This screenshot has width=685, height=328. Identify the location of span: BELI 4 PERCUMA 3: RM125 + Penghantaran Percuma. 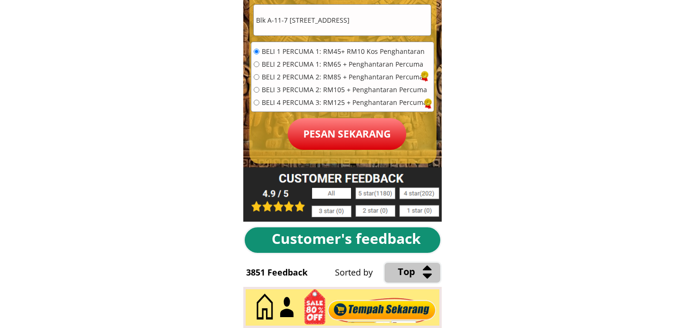
(344, 102).